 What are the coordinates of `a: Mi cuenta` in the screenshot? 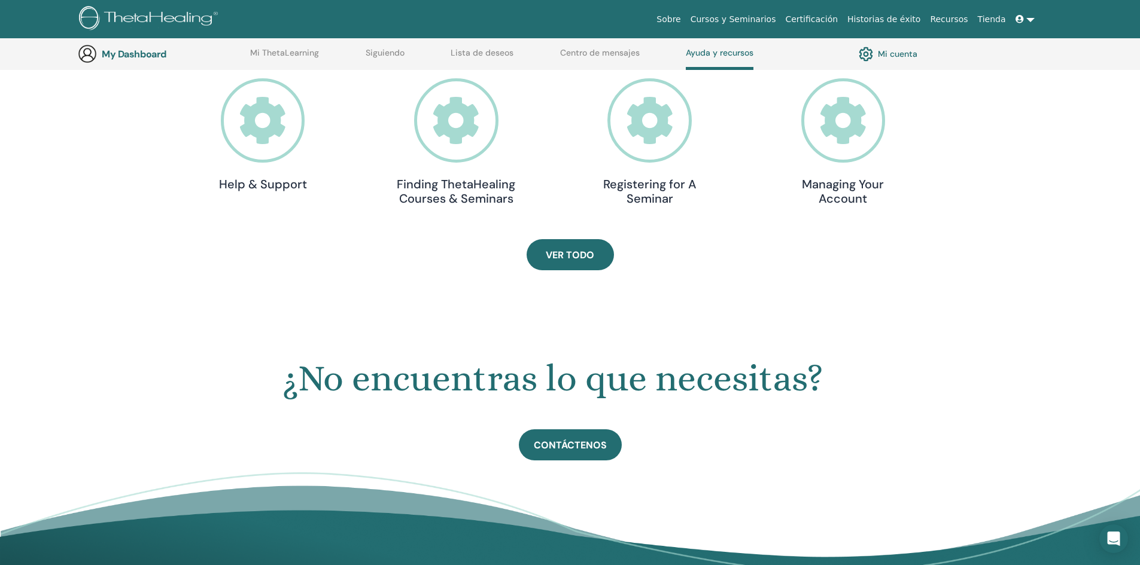 It's located at (888, 54).